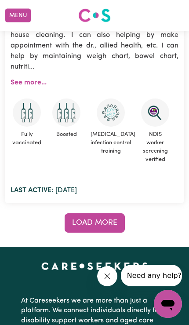 The width and height of the screenshot is (189, 325). What do you see at coordinates (94, 15) in the screenshot?
I see `a: Careseekers logo` at bounding box center [94, 15].